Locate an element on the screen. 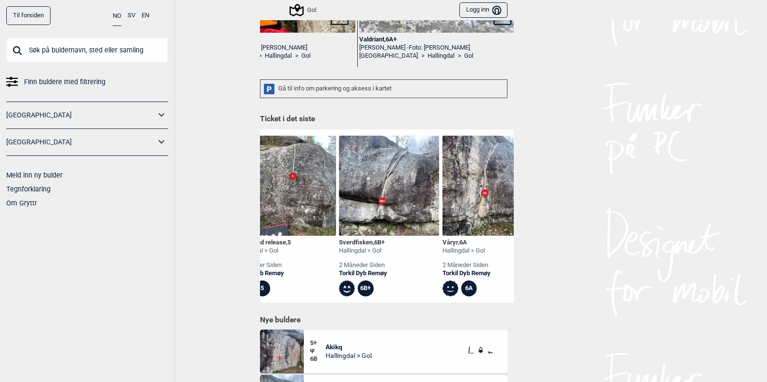  img: Akikq 210503 is located at coordinates (282, 351).